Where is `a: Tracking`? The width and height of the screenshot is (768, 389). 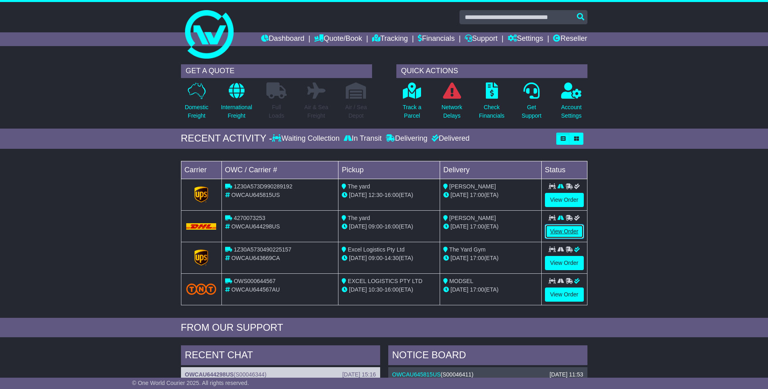
a: Tracking is located at coordinates (390, 39).